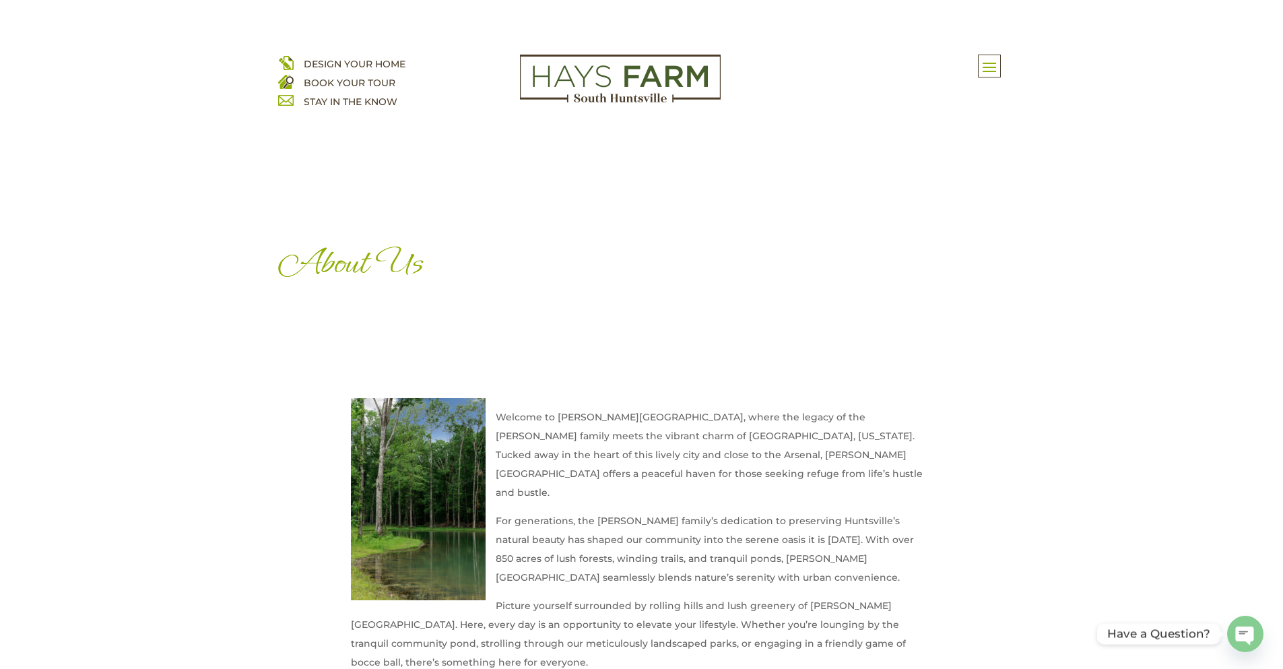 The height and width of the screenshot is (669, 1283). What do you see at coordinates (354, 64) in the screenshot?
I see `span: DESIGN YOUR HOME` at bounding box center [354, 64].